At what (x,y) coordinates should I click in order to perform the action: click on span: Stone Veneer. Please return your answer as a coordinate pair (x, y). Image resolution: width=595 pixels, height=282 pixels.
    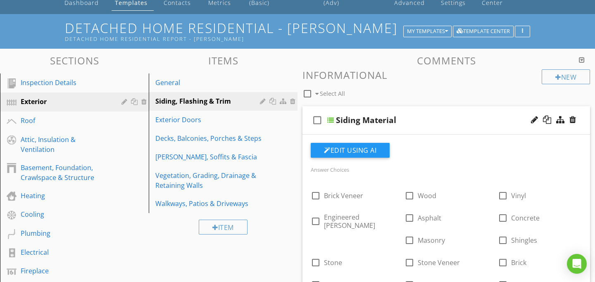
    Looking at the image, I should click on (439, 263).